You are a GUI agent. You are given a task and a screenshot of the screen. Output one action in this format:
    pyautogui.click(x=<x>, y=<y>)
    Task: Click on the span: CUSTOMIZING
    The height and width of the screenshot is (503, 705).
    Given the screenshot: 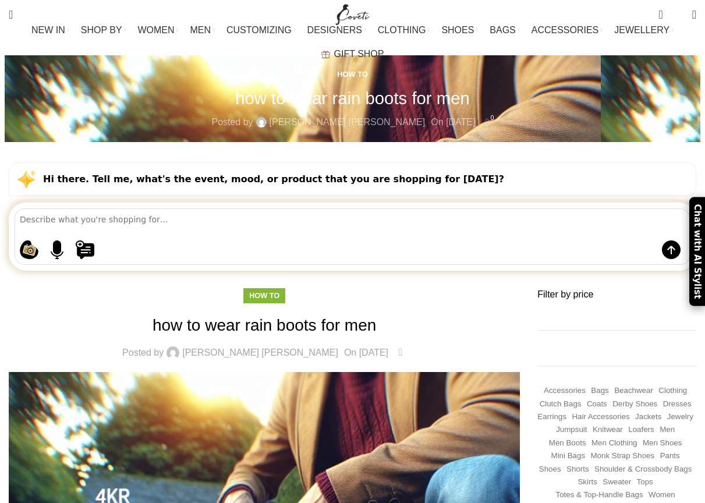 What is the action you would take?
    pyautogui.click(x=259, y=30)
    